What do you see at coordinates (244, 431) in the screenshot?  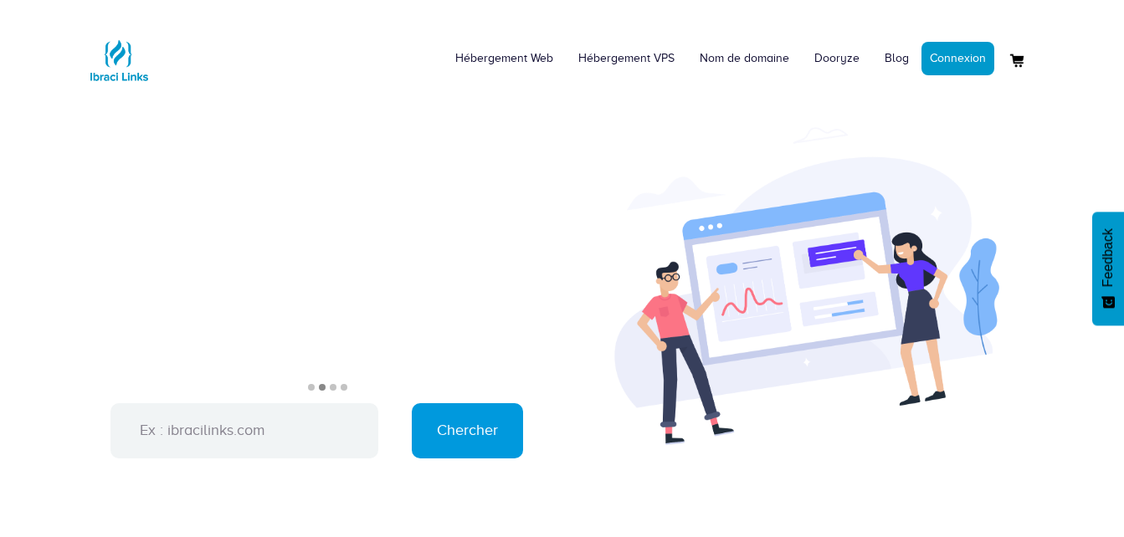 I see `input: Ex : ibracilinks.com` at bounding box center [244, 431].